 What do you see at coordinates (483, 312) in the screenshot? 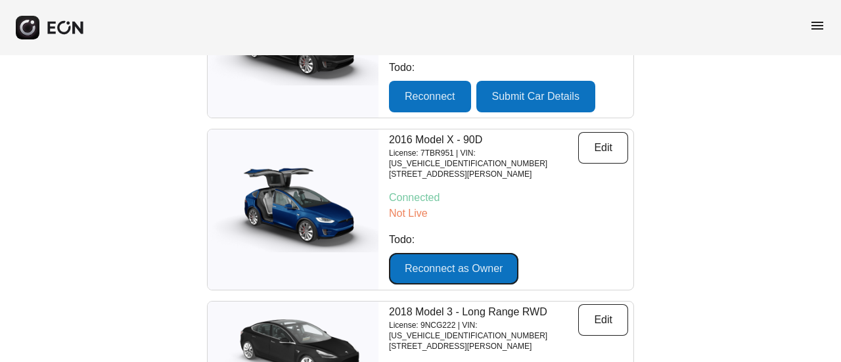
I see `p: 2018 Model 3 - Long Range RWD` at bounding box center [483, 312].